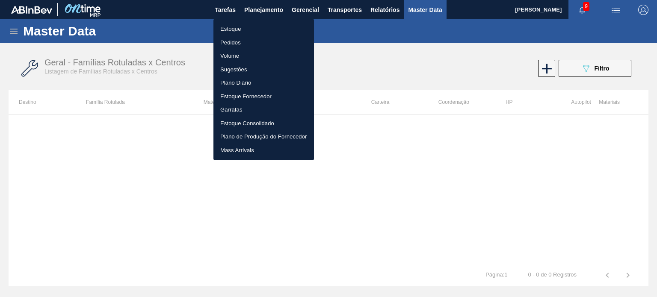 This screenshot has height=297, width=657. I want to click on a: Volume, so click(264, 56).